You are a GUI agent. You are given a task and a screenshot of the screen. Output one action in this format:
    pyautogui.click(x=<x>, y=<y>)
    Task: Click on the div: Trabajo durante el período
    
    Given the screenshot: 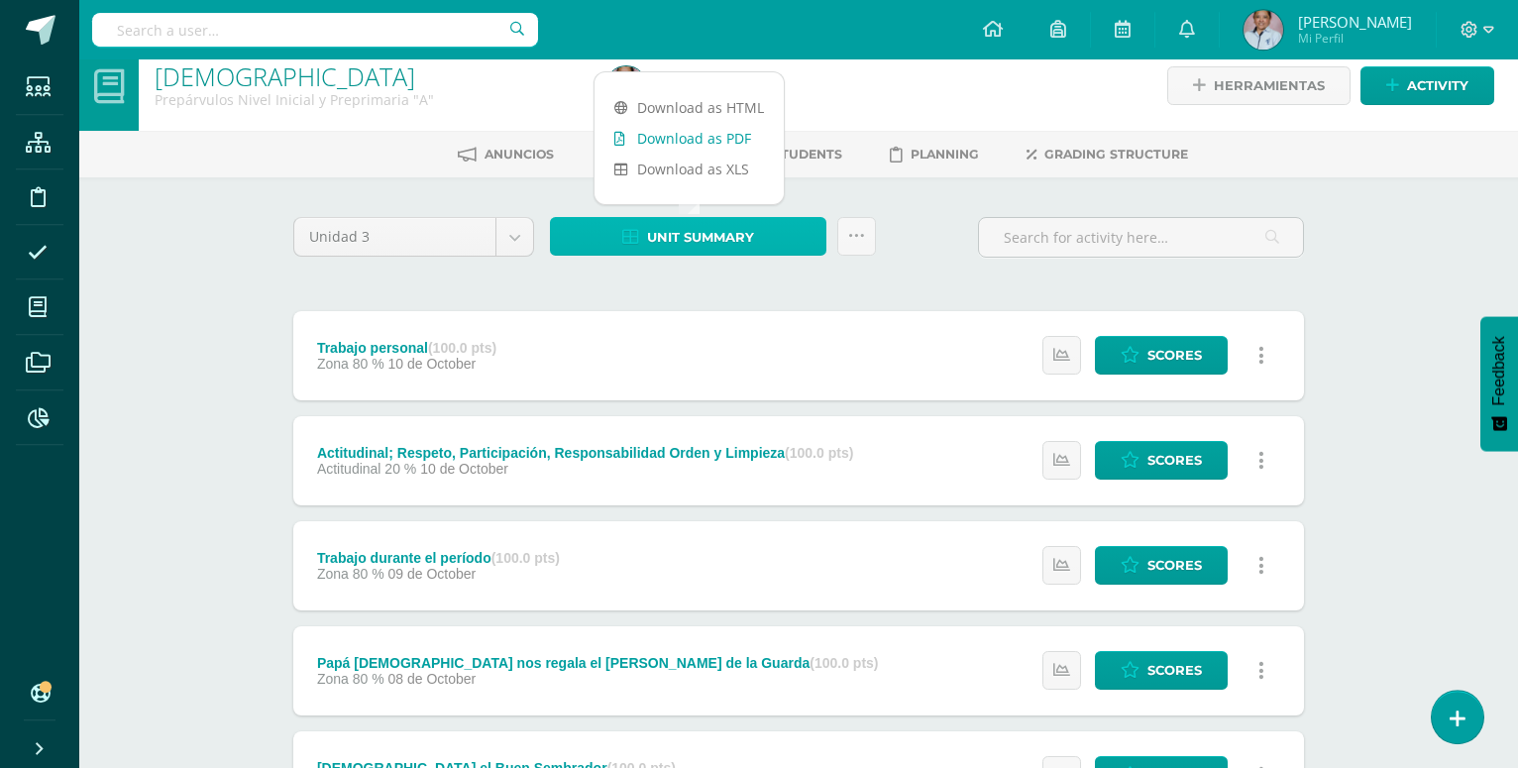 What is the action you would take?
    pyautogui.click(x=438, y=558)
    